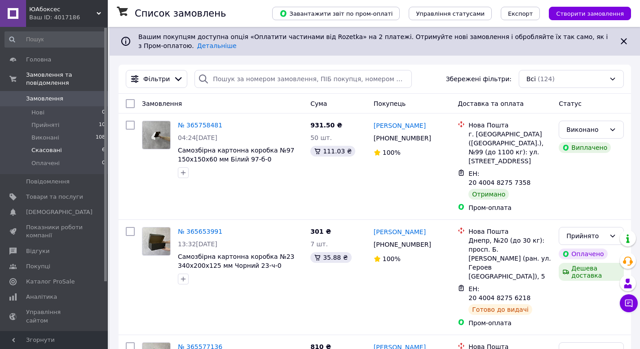  What do you see at coordinates (100, 138) in the screenshot?
I see `span: 108` at bounding box center [100, 138].